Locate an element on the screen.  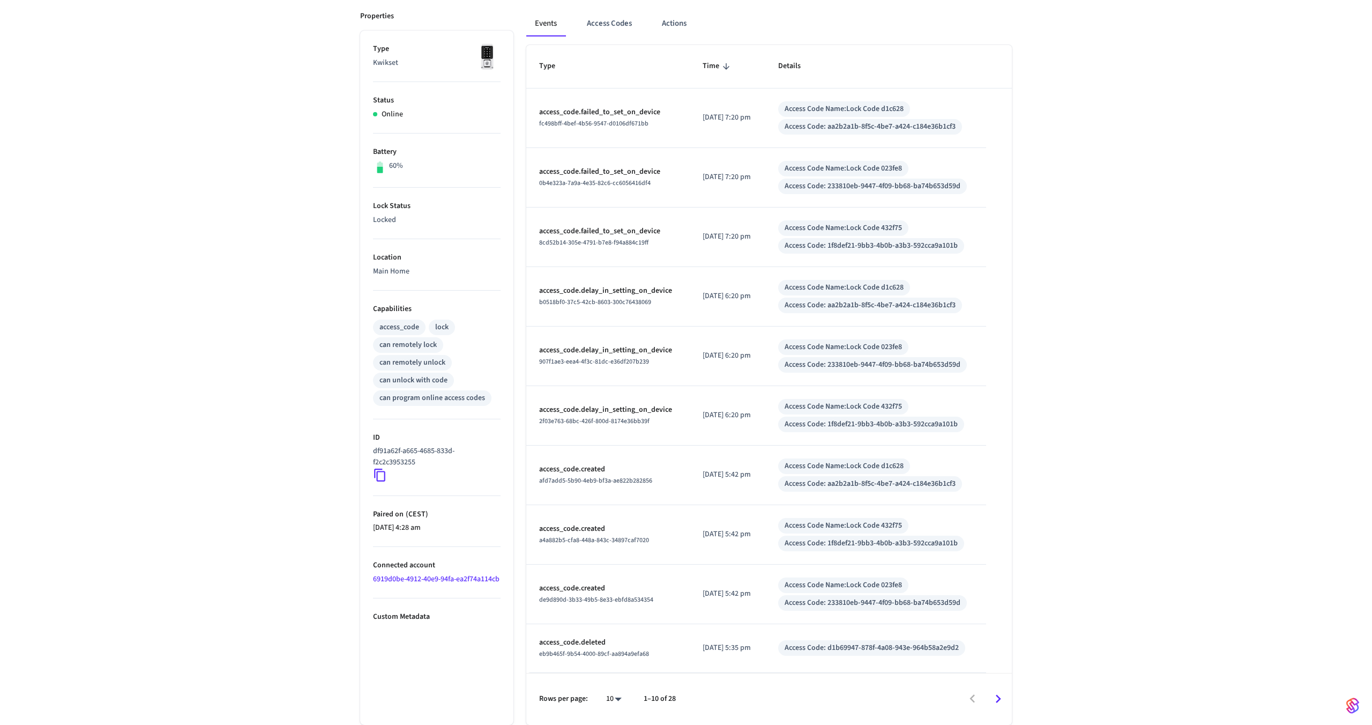
p: access_code.deleted is located at coordinates (608, 642).